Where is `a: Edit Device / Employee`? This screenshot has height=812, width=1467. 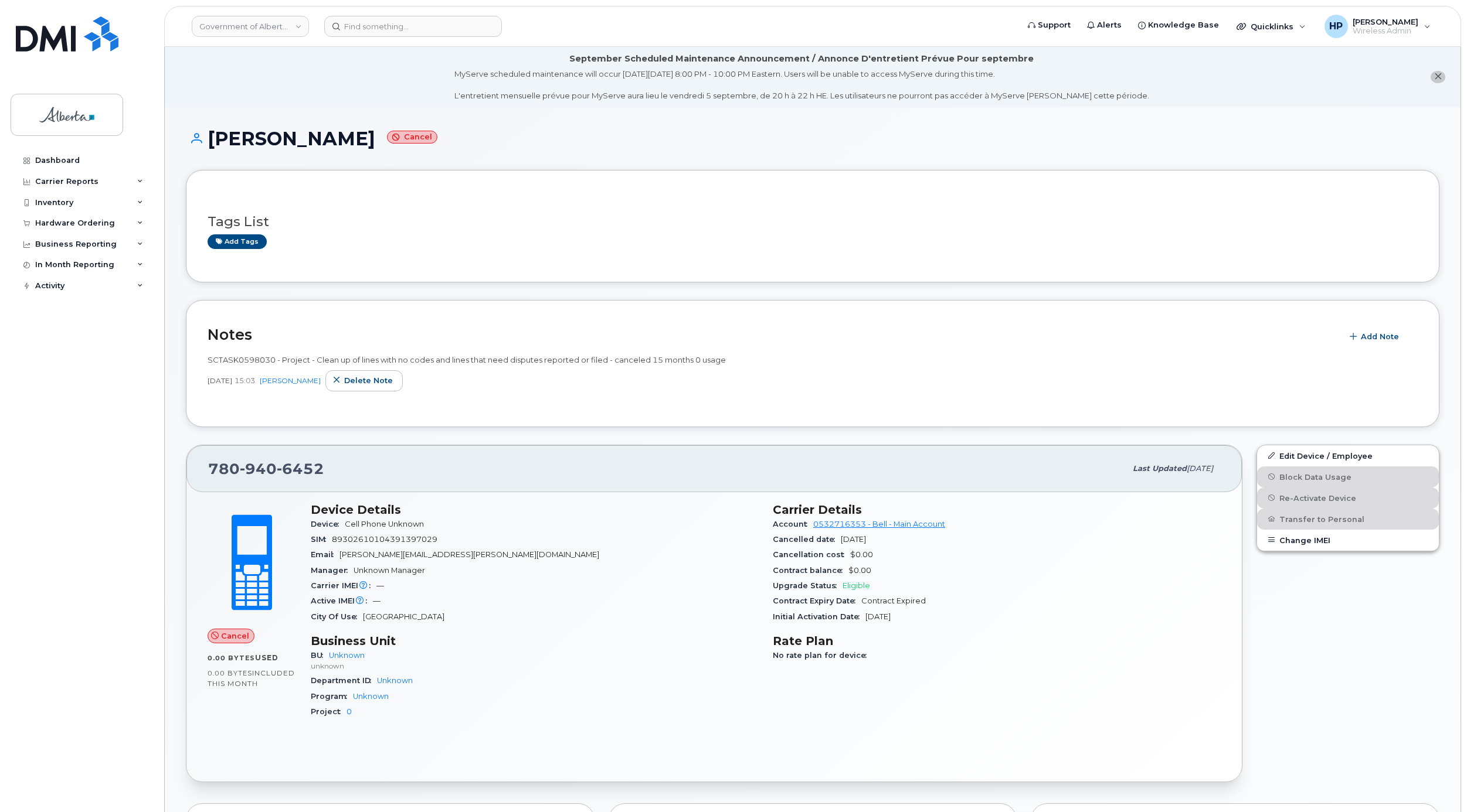
a: Edit Device / Employee is located at coordinates (1348, 456).